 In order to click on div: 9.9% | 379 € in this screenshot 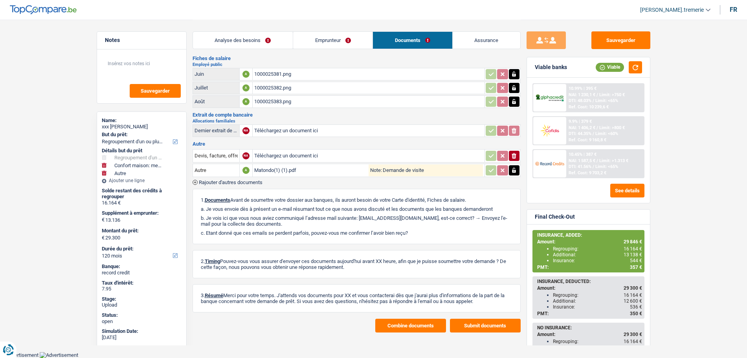, I will do `click(580, 121)`.